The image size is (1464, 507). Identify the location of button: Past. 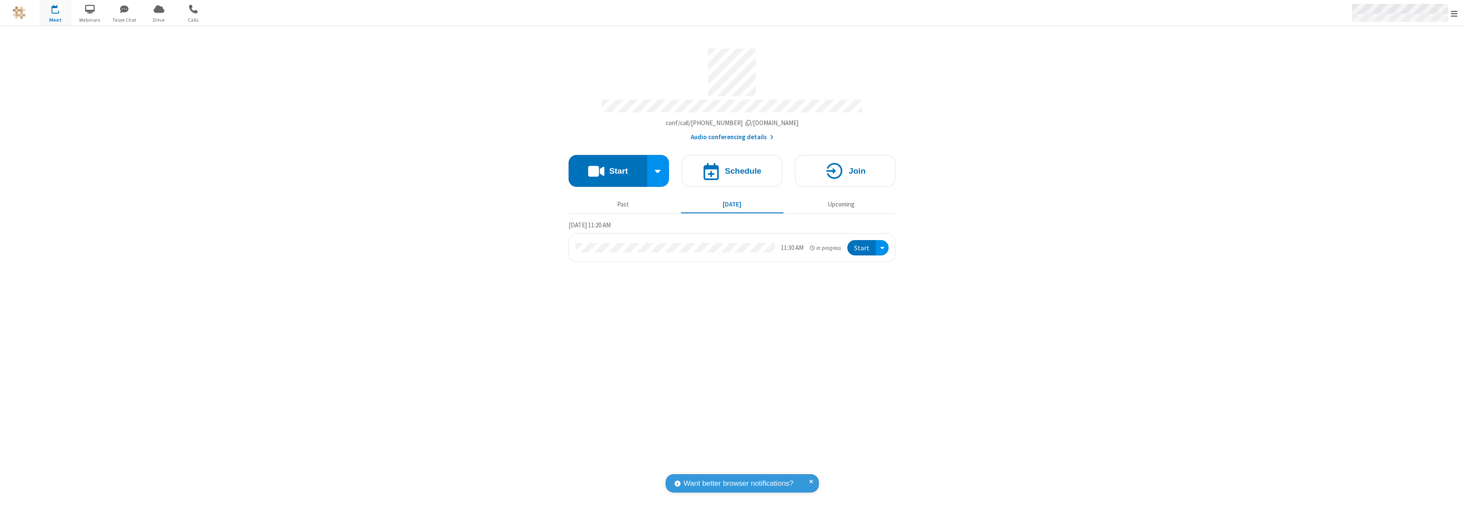
(623, 204).